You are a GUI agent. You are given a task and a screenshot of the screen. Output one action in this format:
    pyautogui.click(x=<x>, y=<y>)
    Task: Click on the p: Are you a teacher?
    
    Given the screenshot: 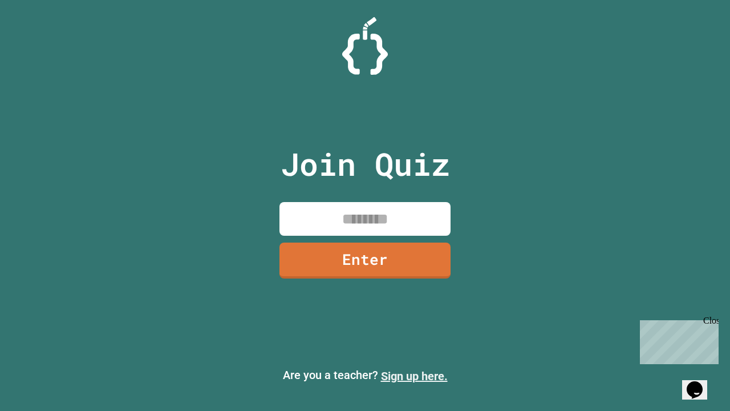 What is the action you would take?
    pyautogui.click(x=365, y=375)
    